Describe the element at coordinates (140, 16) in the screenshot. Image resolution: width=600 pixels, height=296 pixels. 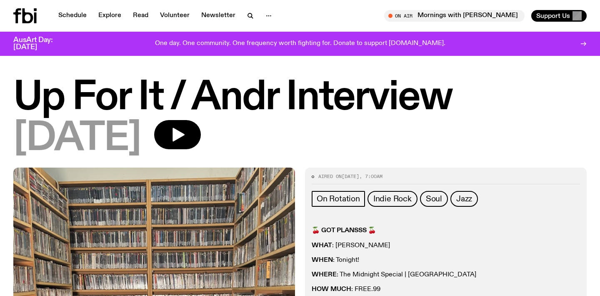
I see `a: Read` at that location.